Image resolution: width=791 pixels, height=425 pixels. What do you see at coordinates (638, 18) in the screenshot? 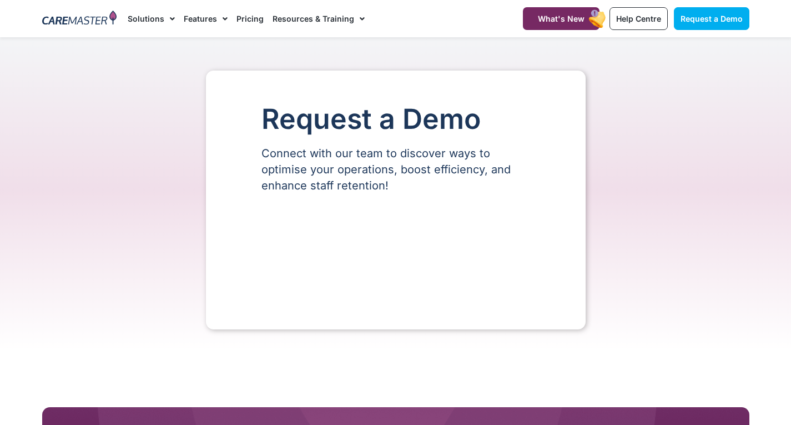
I see `span: Help Centre` at bounding box center [638, 18].